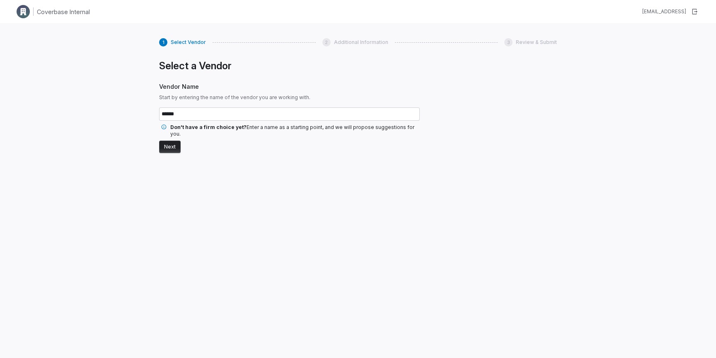 Image resolution: width=716 pixels, height=358 pixels. What do you see at coordinates (289, 86) in the screenshot?
I see `span: Vendor Name` at bounding box center [289, 86].